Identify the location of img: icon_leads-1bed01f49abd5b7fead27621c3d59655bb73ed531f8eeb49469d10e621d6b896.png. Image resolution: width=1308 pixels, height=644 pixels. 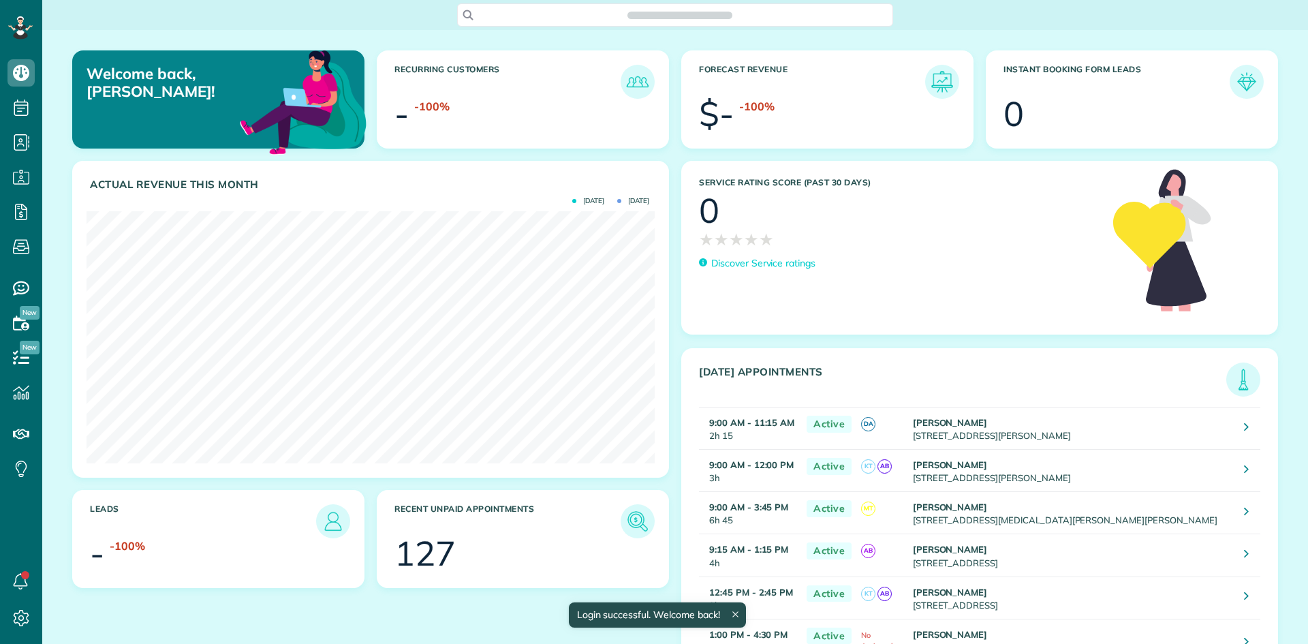
(333, 521).